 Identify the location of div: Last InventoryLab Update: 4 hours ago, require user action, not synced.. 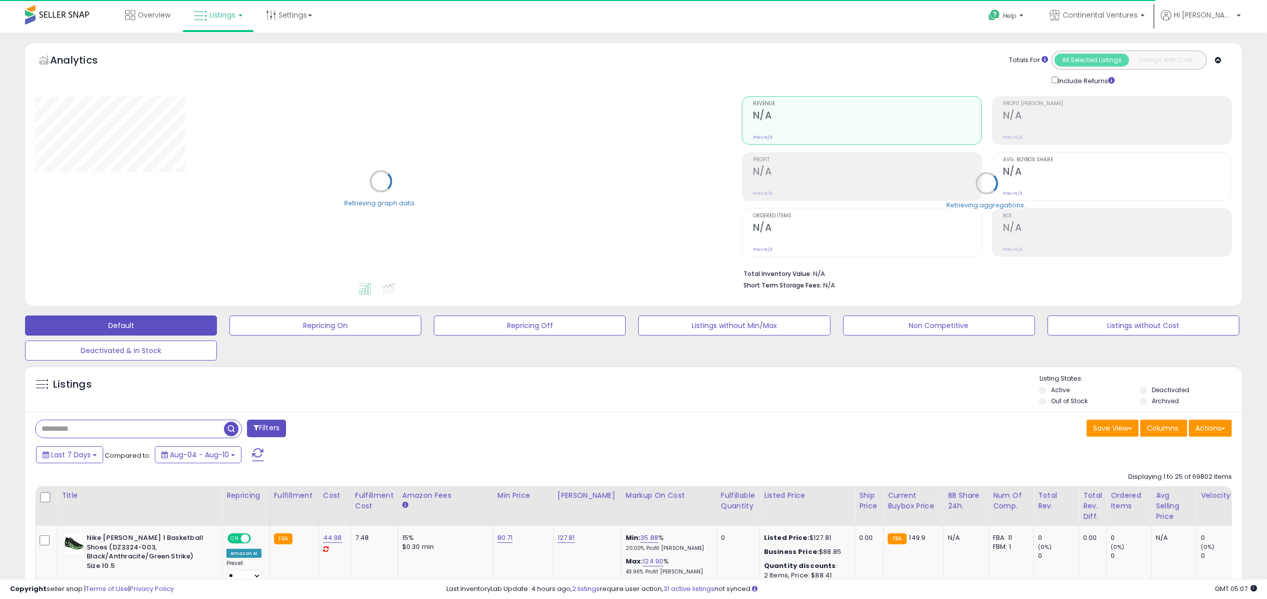
(851, 589).